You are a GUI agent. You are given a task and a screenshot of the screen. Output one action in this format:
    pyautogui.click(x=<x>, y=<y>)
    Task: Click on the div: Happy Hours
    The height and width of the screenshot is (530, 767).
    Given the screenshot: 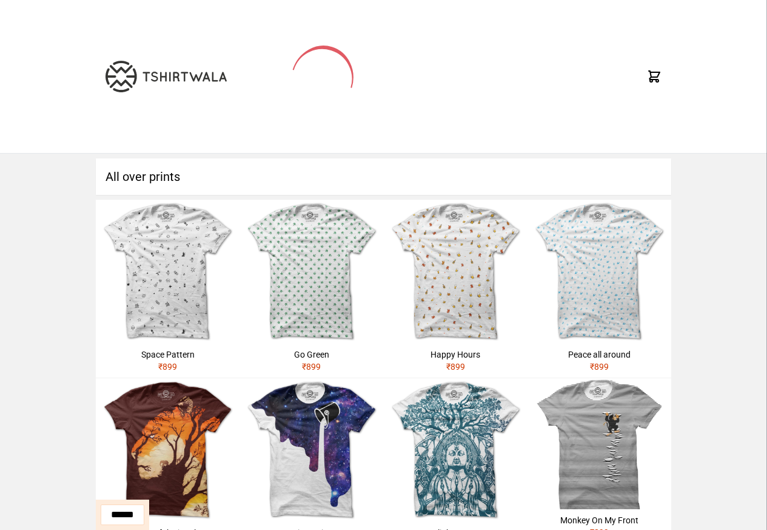 What is the action you would take?
    pyautogui.click(x=456, y=354)
    